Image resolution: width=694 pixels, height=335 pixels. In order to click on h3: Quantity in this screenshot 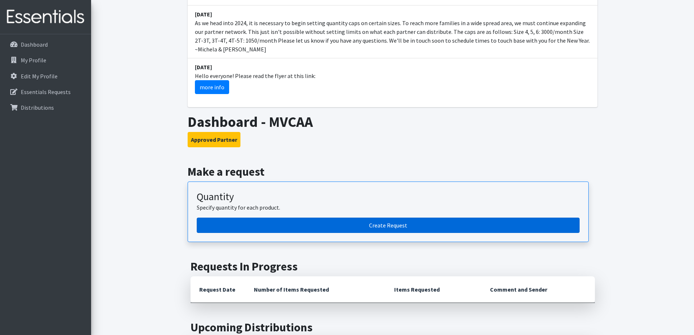, I will do `click(388, 197)`.